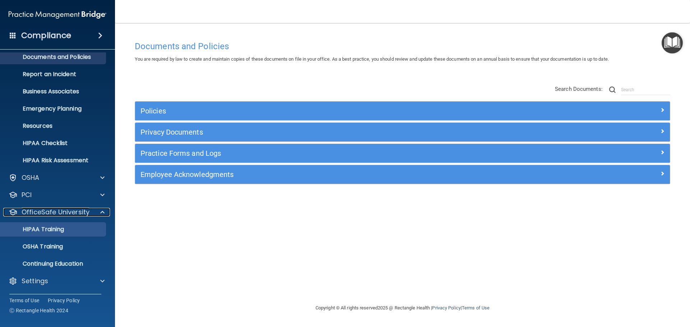 The height and width of the screenshot is (327, 690). I want to click on button: Open Resource Center, so click(672, 43).